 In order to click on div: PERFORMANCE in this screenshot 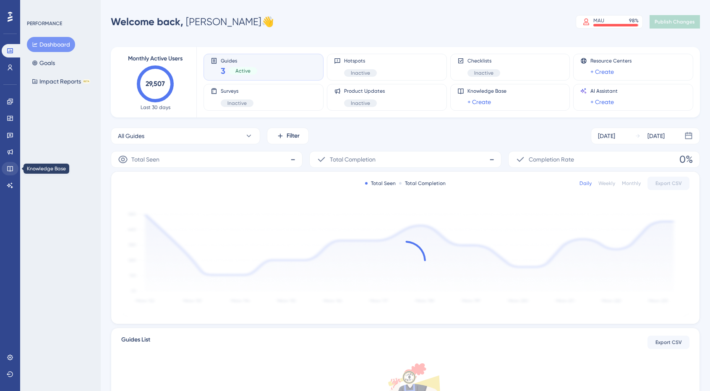, I will do `click(44, 23)`.